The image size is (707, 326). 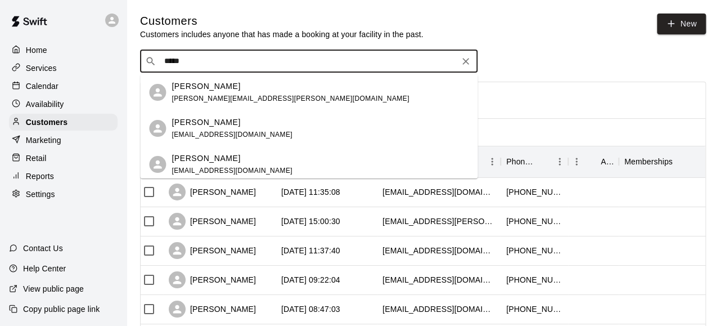 I want to click on div: Mikie Wright, so click(x=157, y=164).